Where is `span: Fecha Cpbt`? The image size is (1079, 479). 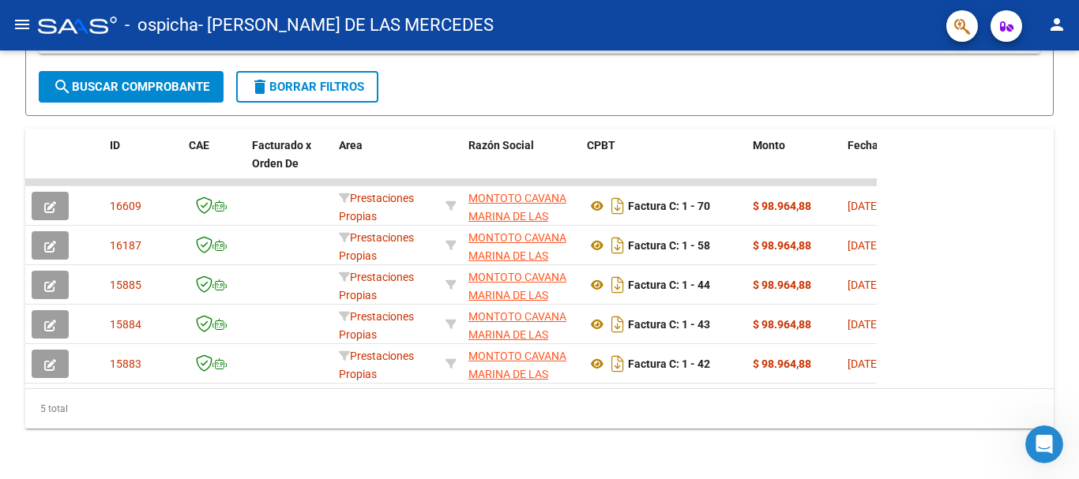 span: Fecha Cpbt is located at coordinates (876, 145).